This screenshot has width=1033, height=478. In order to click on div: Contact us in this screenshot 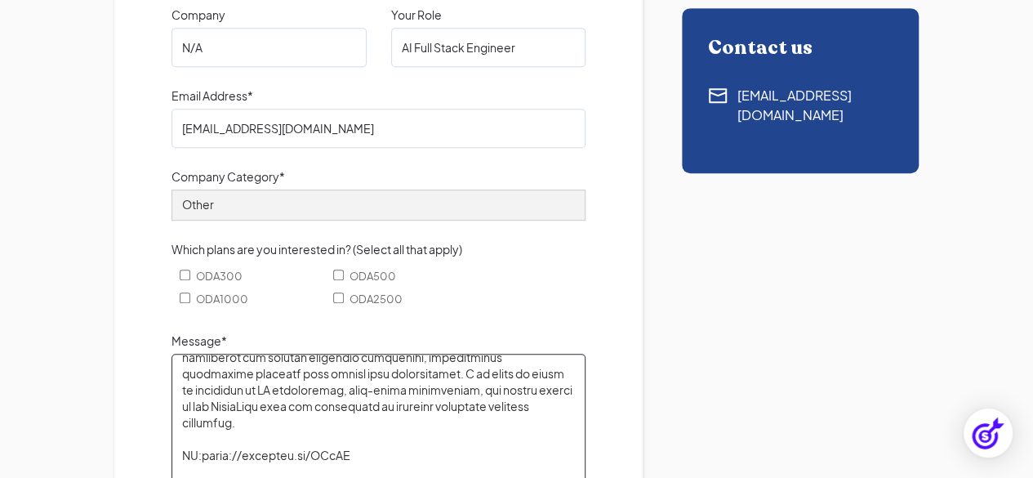, I will do `click(800, 48)`.